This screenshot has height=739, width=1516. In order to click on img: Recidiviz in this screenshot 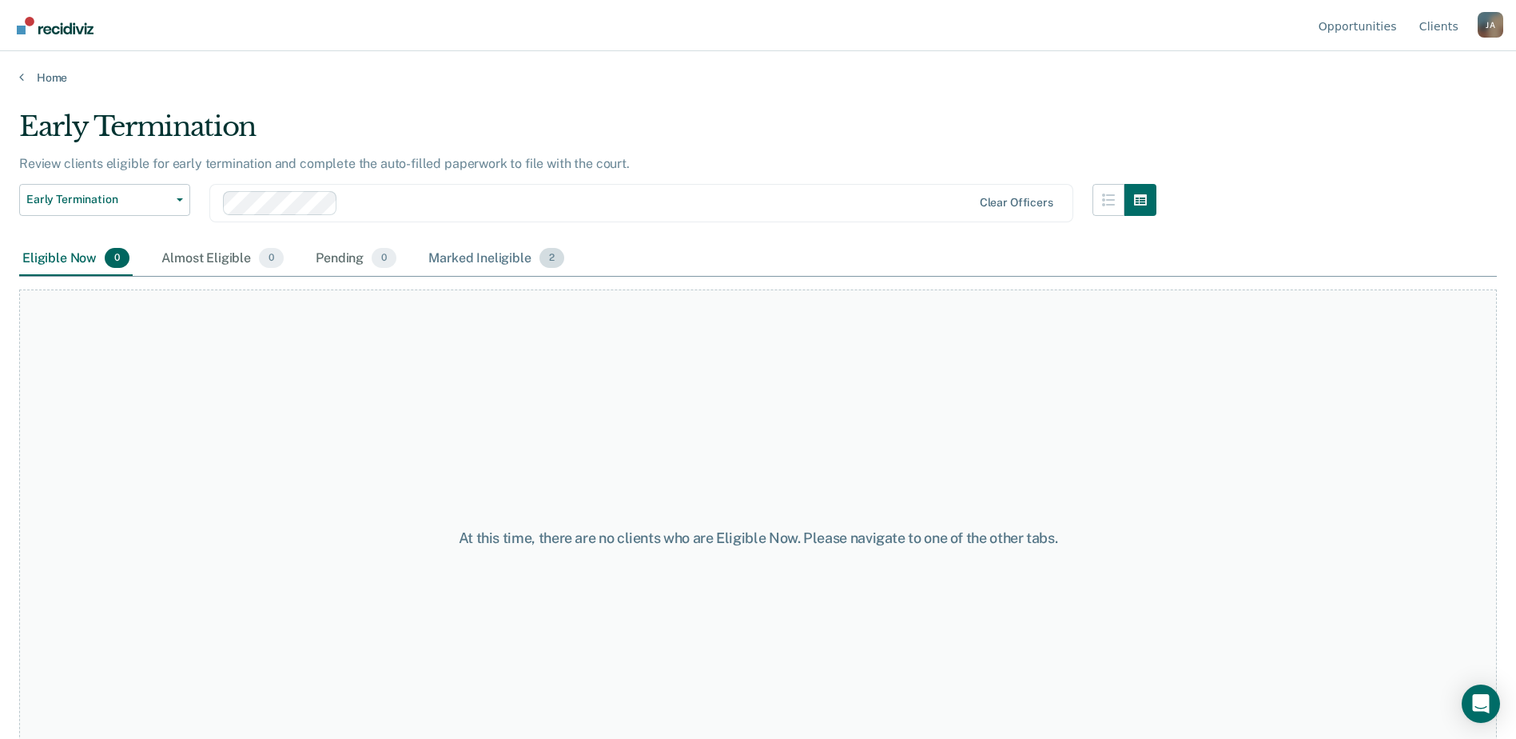, I will do `click(55, 26)`.